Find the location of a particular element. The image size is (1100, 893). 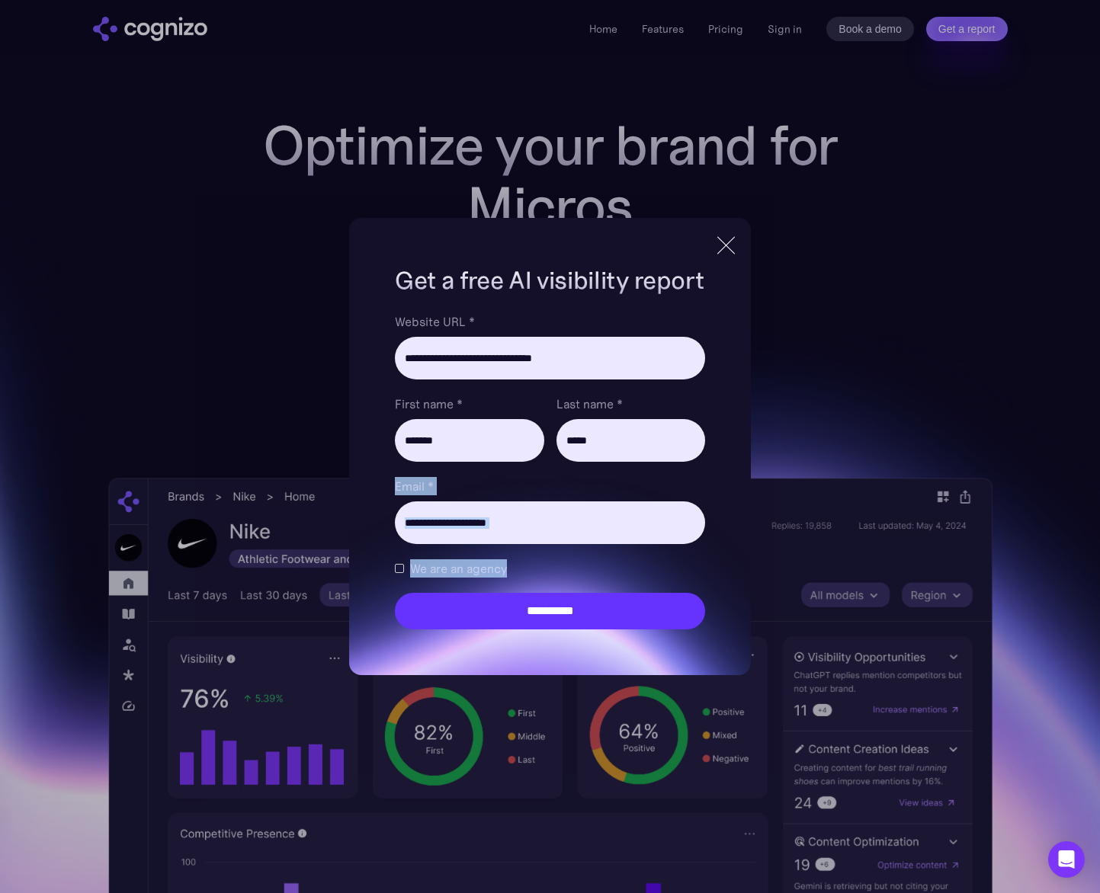

label: Last name * is located at coordinates (630, 404).